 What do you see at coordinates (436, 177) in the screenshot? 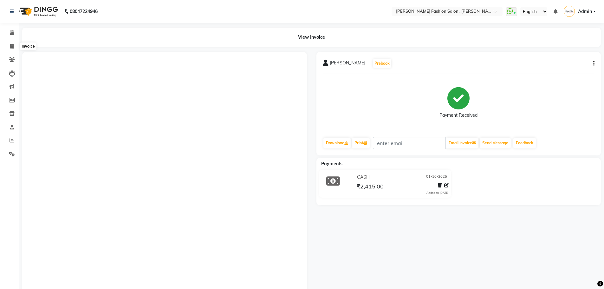
I see `span: 01-10-2025` at bounding box center [436, 177].